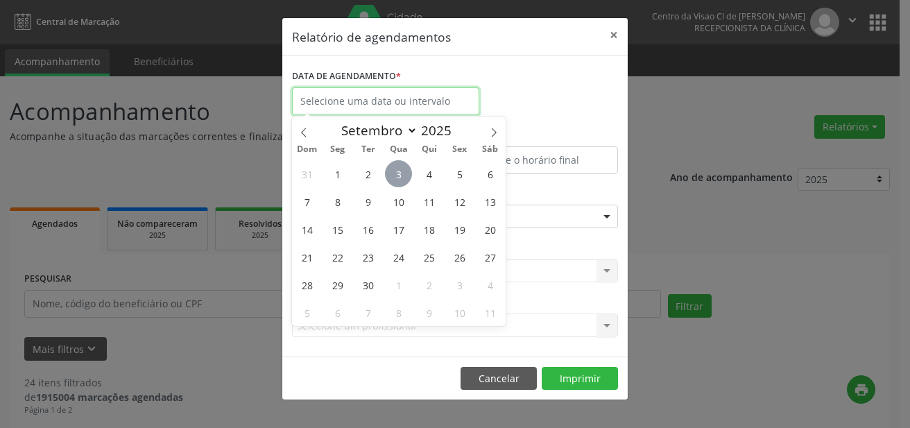 The height and width of the screenshot is (428, 910). Describe the element at coordinates (429, 201) in the screenshot. I see `span: Setembro 11, 2025` at that location.